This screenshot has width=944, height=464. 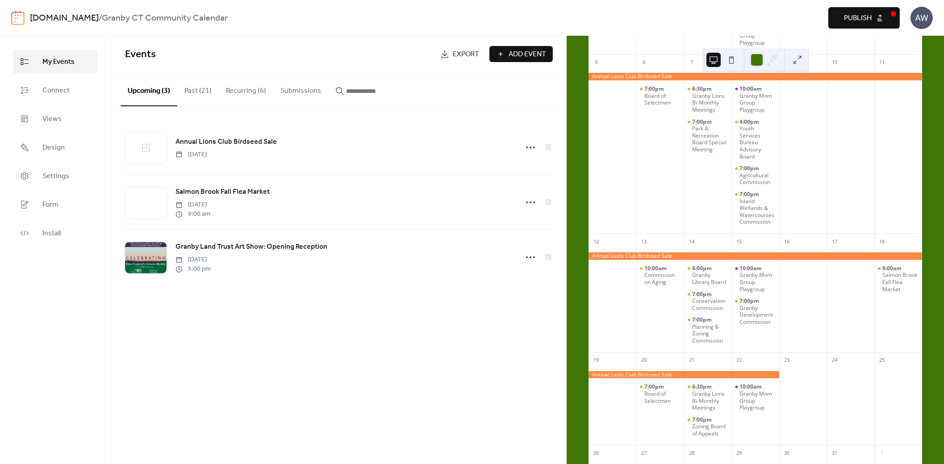 What do you see at coordinates (739, 453) in the screenshot?
I see `div: 29` at bounding box center [739, 453].